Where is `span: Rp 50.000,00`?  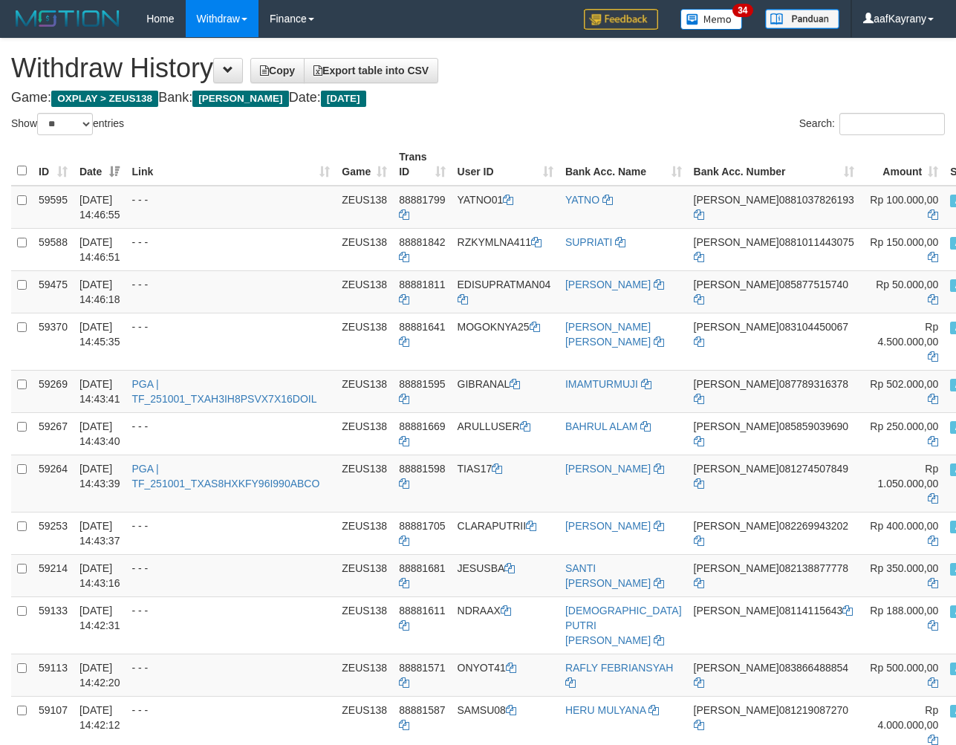
span: Rp 50.000,00 is located at coordinates (907, 284).